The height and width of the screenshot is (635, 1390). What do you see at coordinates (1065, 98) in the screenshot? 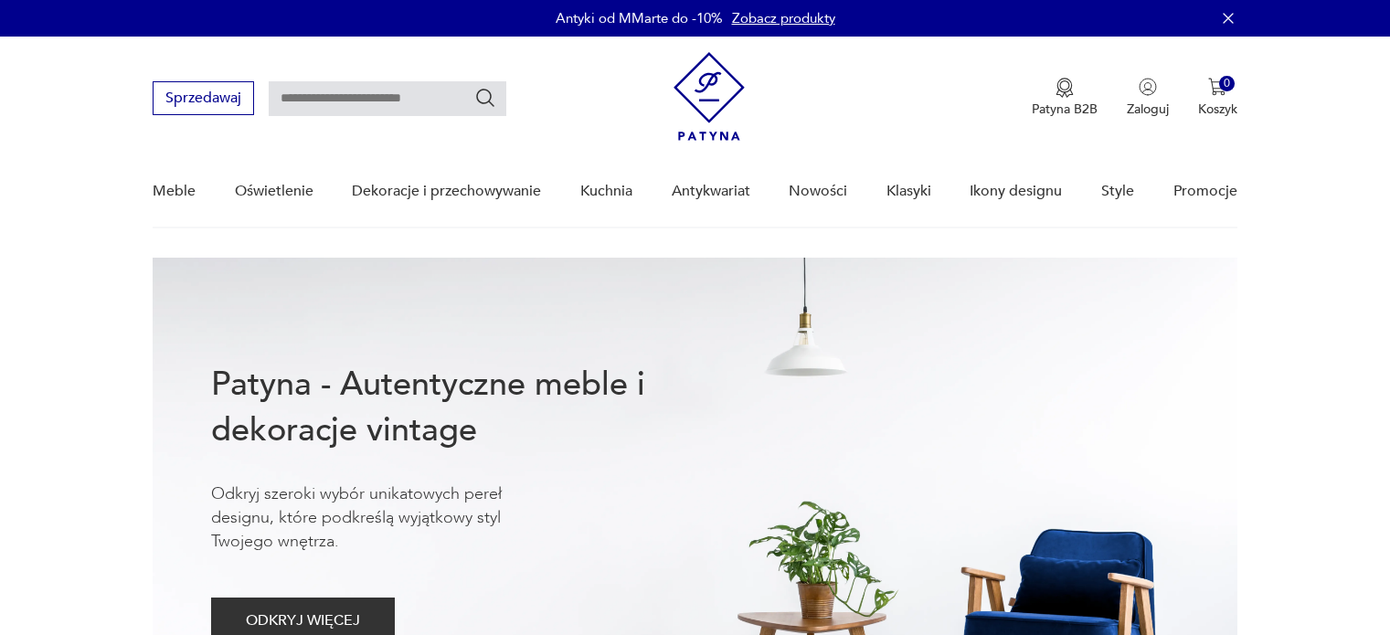
I see `a: Ikona medaluPatyna B2B` at bounding box center [1065, 98].